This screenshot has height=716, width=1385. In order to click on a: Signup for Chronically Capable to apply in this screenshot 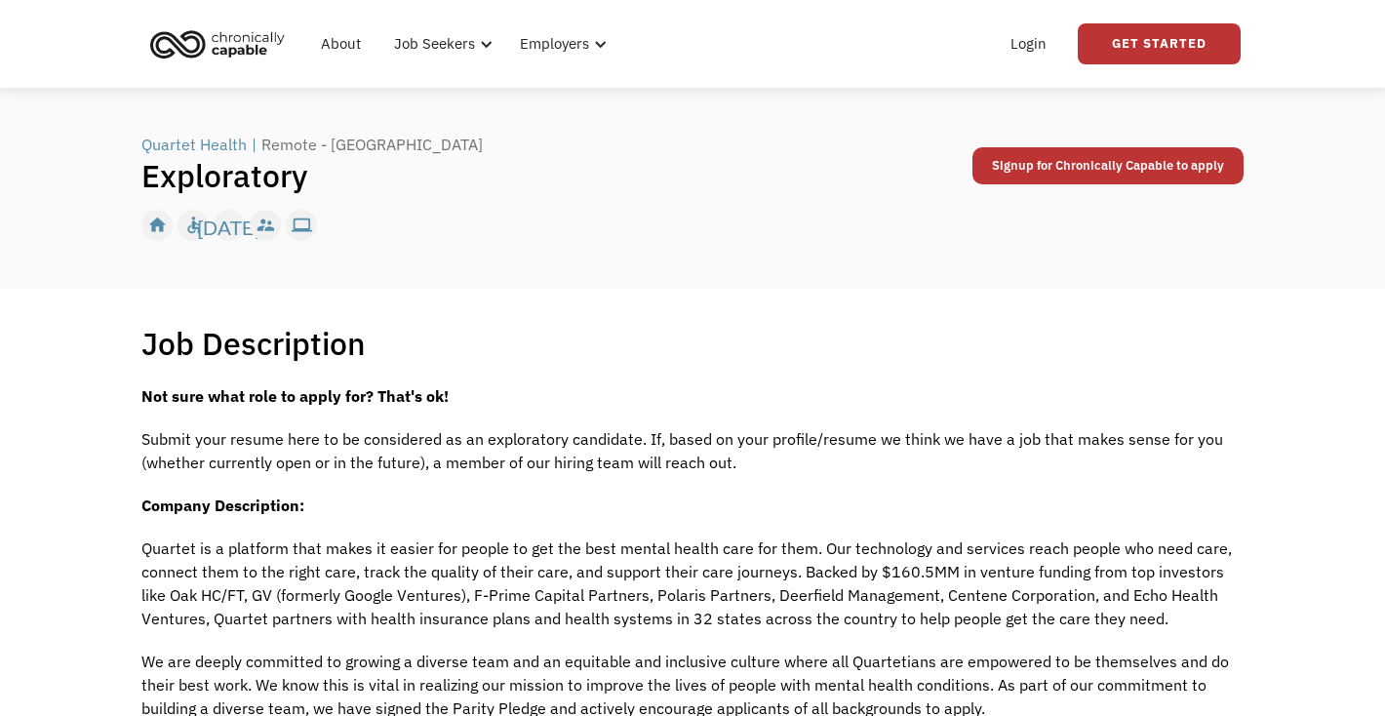, I will do `click(1108, 166)`.